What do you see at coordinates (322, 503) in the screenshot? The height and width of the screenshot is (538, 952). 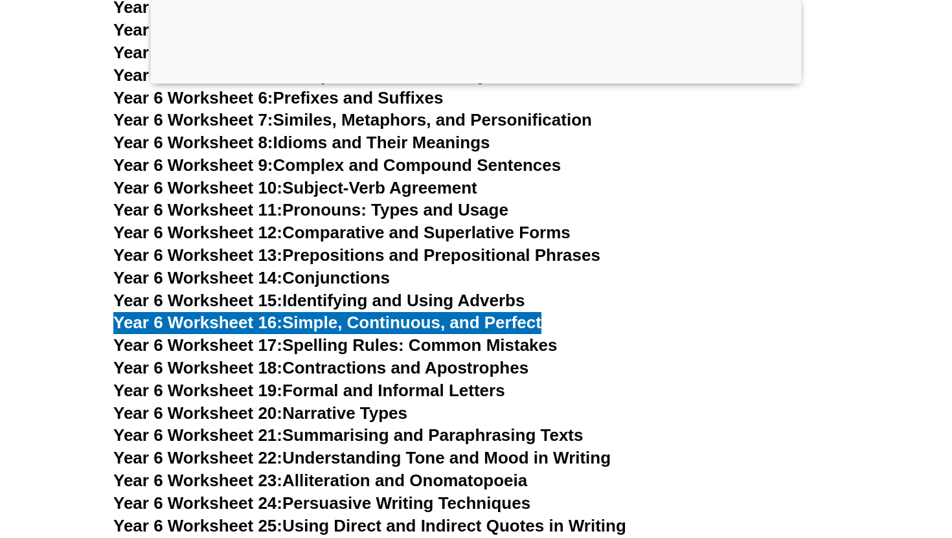 I see `a: Year 6 Worksheet 24:Persuasive Writing Techniques` at bounding box center [322, 503].